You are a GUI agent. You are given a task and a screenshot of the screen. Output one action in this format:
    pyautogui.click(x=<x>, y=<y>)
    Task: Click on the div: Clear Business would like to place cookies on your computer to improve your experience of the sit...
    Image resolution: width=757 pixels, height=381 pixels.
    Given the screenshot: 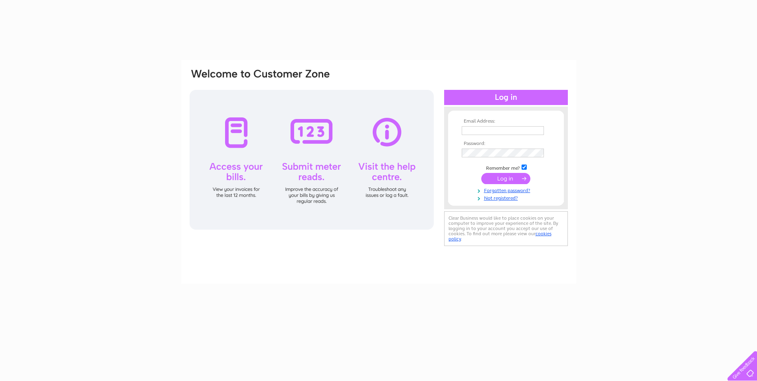 What is the action you would take?
    pyautogui.click(x=506, y=228)
    